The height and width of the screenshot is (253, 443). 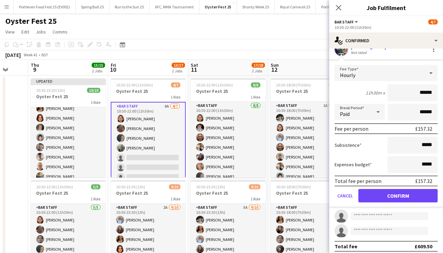 I want to click on span: 11, so click(x=194, y=69).